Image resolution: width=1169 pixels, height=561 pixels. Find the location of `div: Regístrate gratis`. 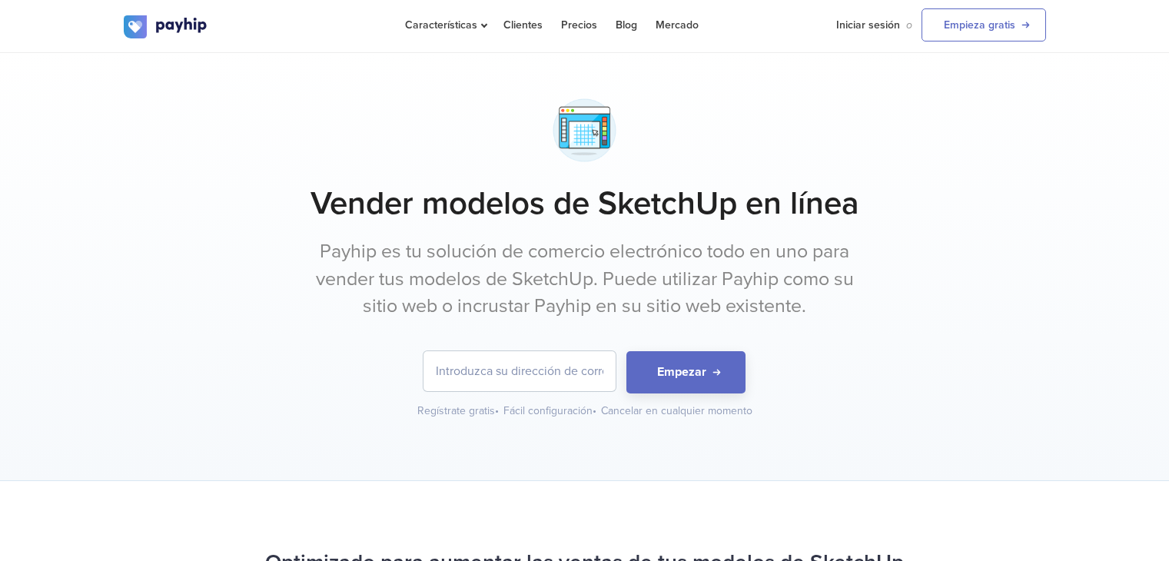

div: Regístrate gratis is located at coordinates (459, 411).